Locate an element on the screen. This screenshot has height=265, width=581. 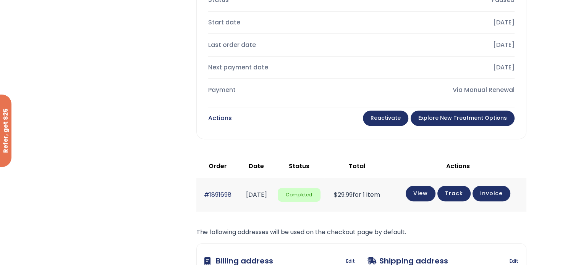
div: Via Manual Renewal is located at coordinates (441, 90).